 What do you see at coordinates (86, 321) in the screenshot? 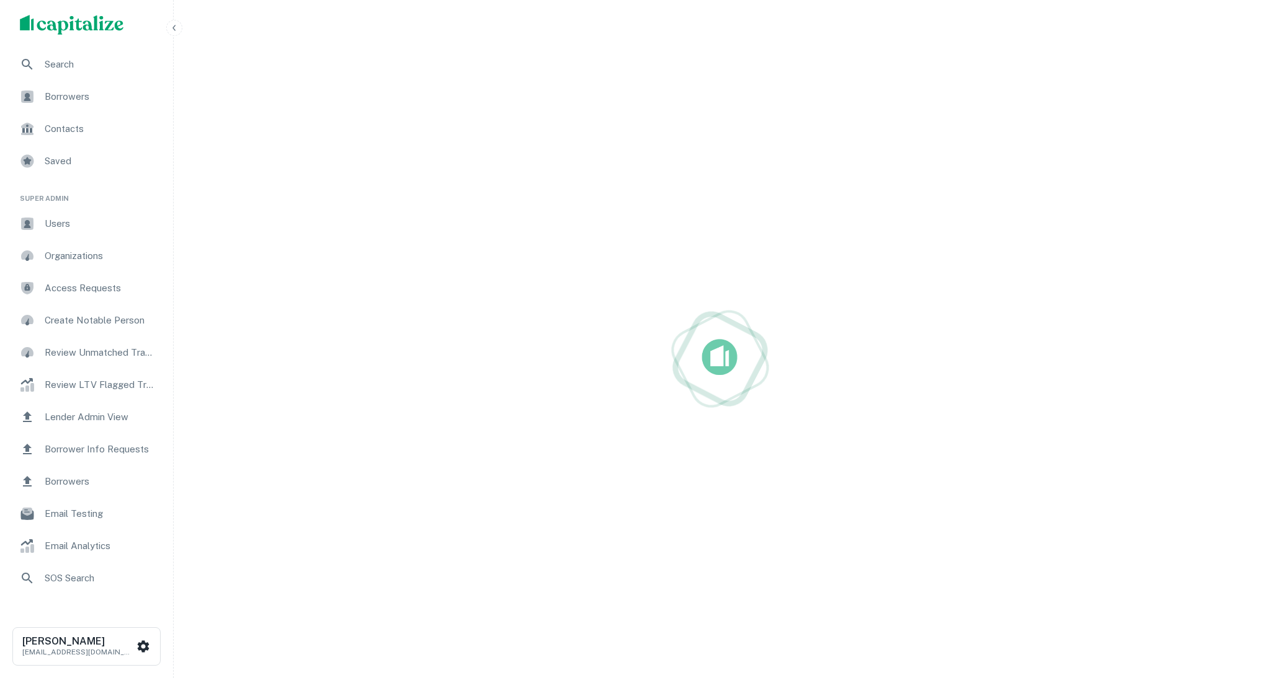
I see `a: Create Notable Person` at bounding box center [86, 321].